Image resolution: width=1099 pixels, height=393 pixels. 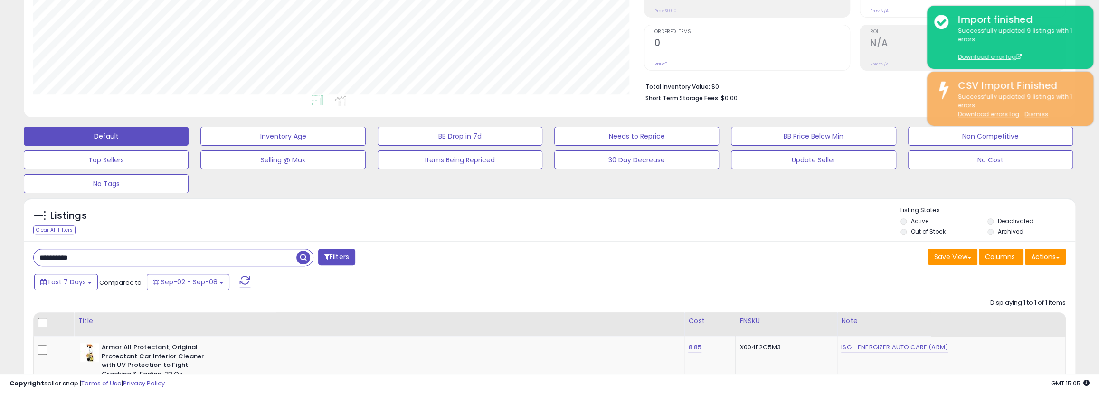 I want to click on div: Title, so click(x=379, y=321).